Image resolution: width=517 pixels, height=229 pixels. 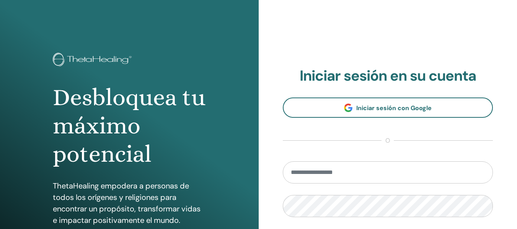 I want to click on font: ThetaHealing empodera a personas de todos los orígenes y religiones para encontrar un propósito, ..., so click(x=127, y=203).